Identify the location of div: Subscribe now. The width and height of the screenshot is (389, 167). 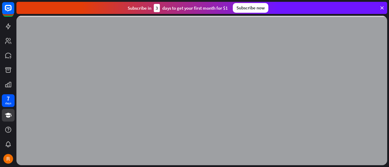
(250, 8).